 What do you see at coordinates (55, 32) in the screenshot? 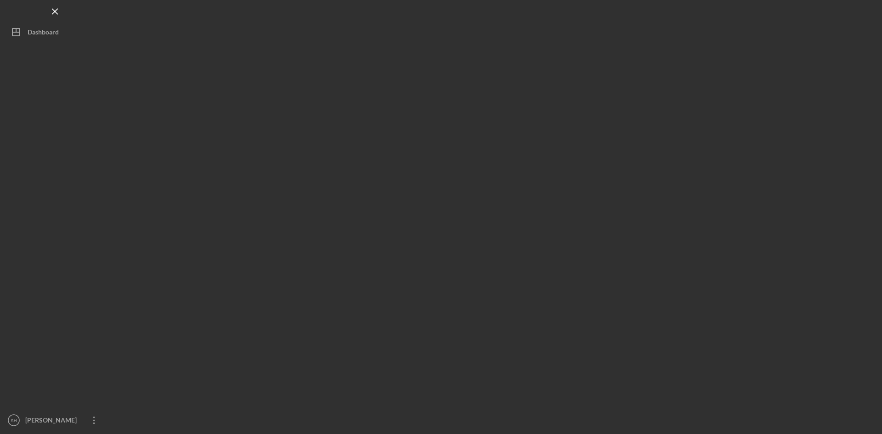
I see `a: Dashboard` at bounding box center [55, 32].